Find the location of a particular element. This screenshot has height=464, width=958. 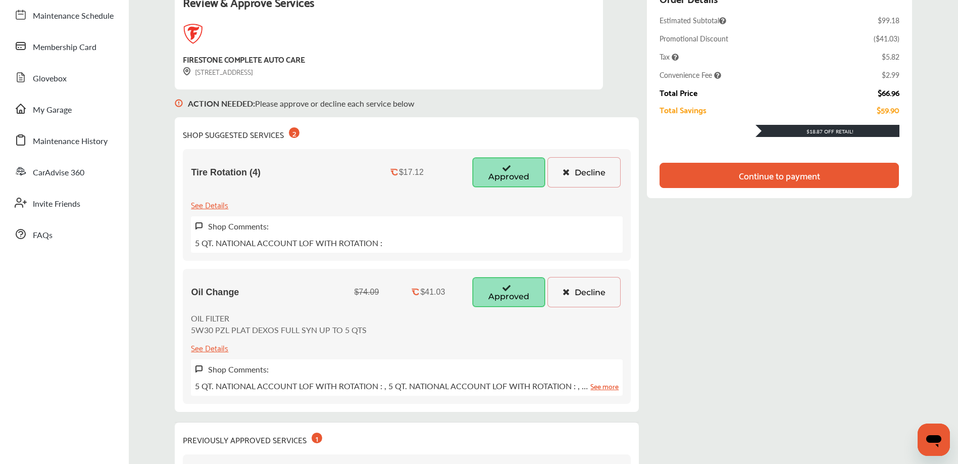

span: Invite Friends is located at coordinates (57, 204).